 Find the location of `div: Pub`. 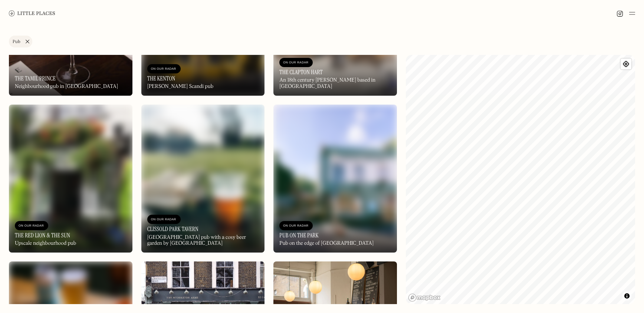

div: Pub is located at coordinates (16, 42).